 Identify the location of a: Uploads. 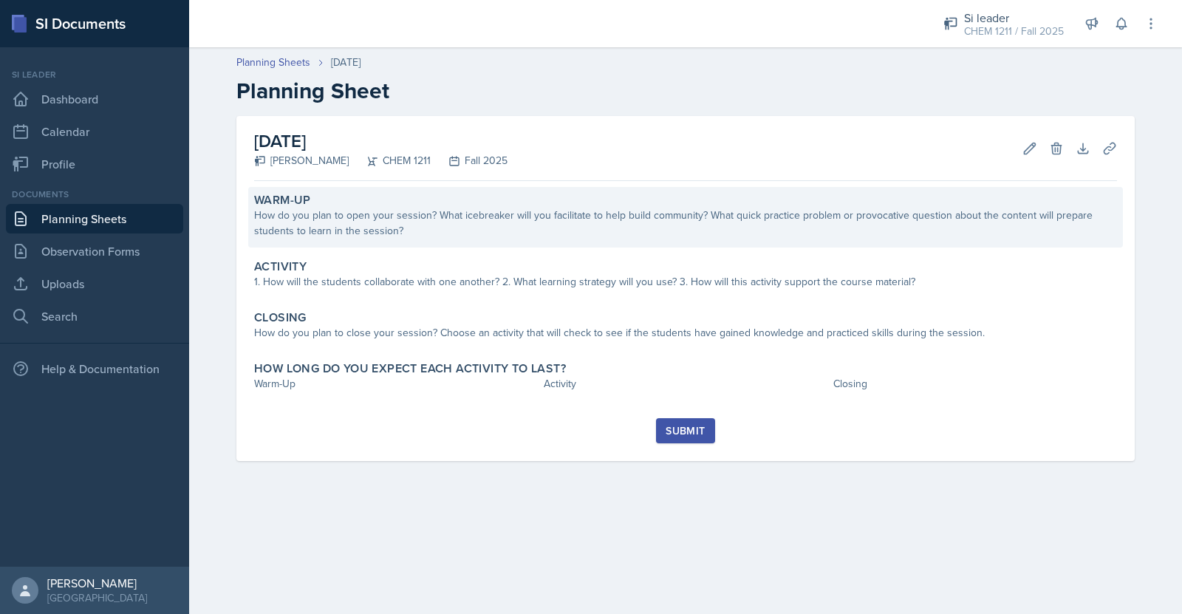
(95, 284).